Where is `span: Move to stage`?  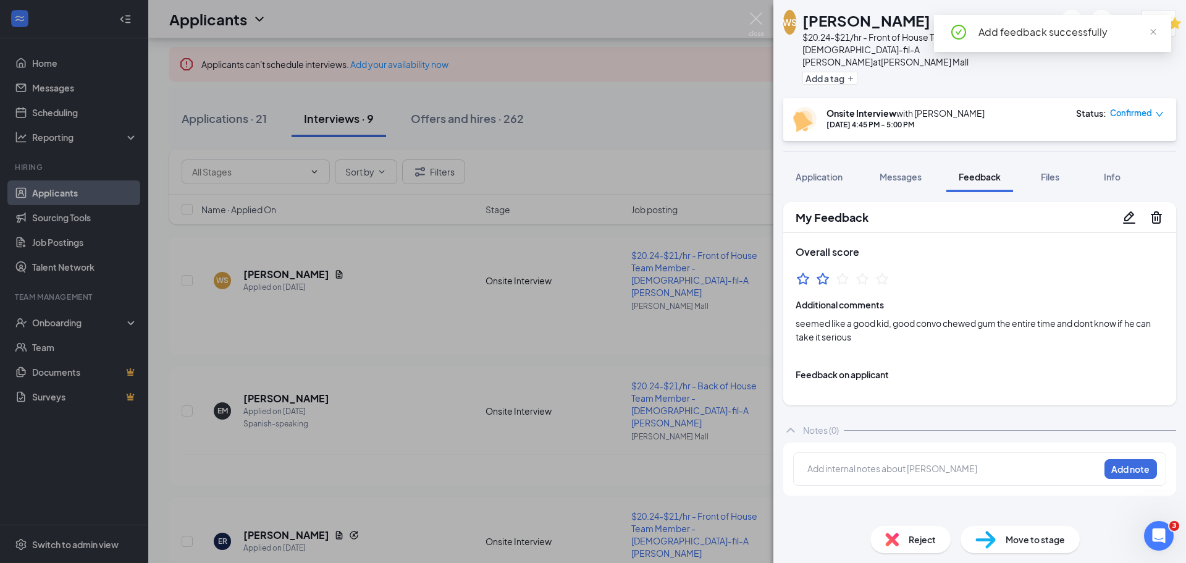
span: Move to stage is located at coordinates (1035, 539).